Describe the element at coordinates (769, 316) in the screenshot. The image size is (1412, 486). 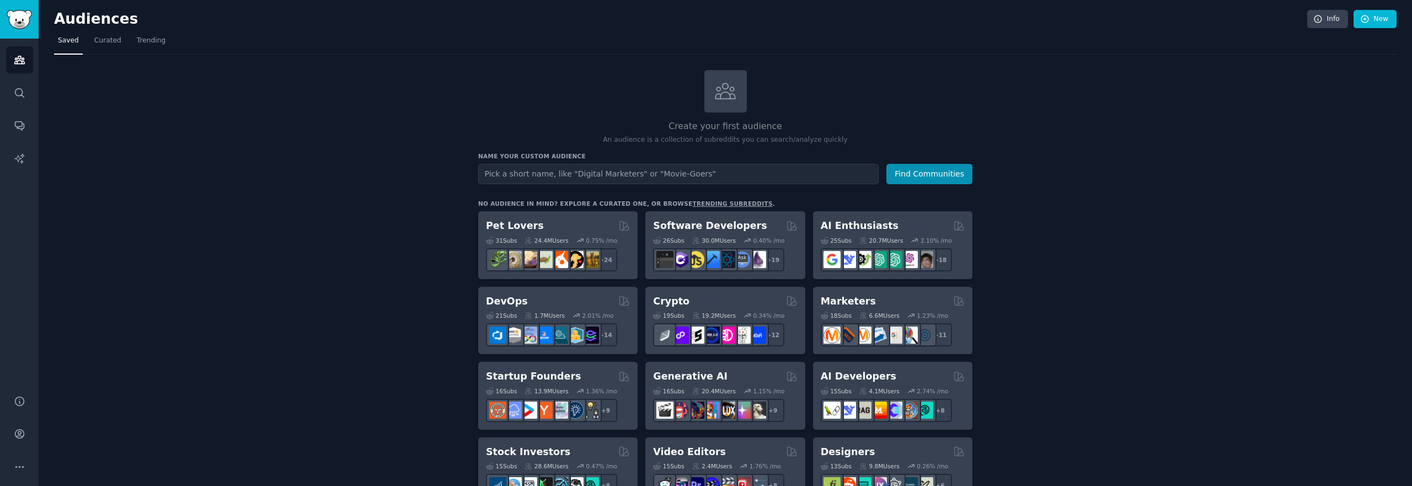
I see `div: 0.34 % /mo` at that location.